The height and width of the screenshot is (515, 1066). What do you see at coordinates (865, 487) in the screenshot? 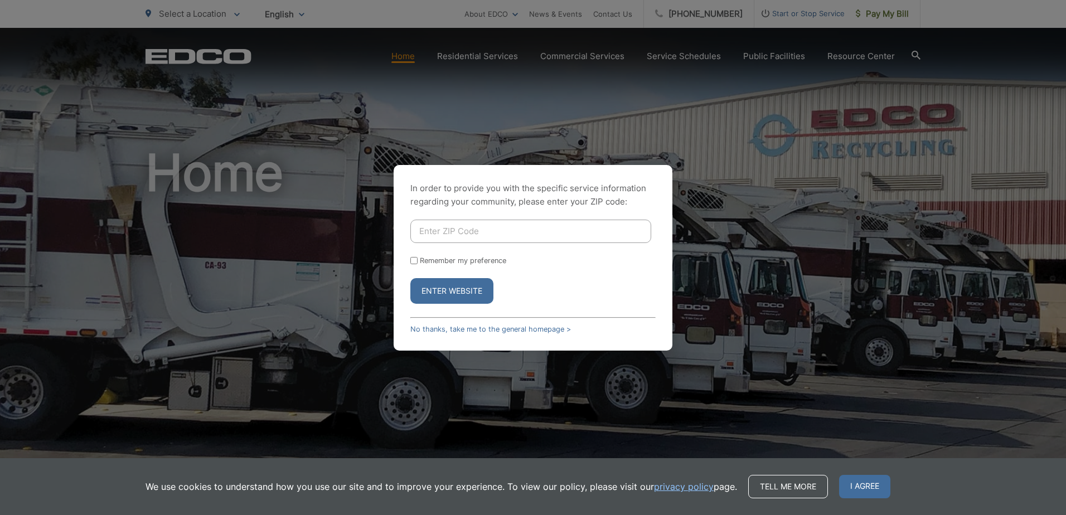
I see `span: I agree` at bounding box center [865, 487].